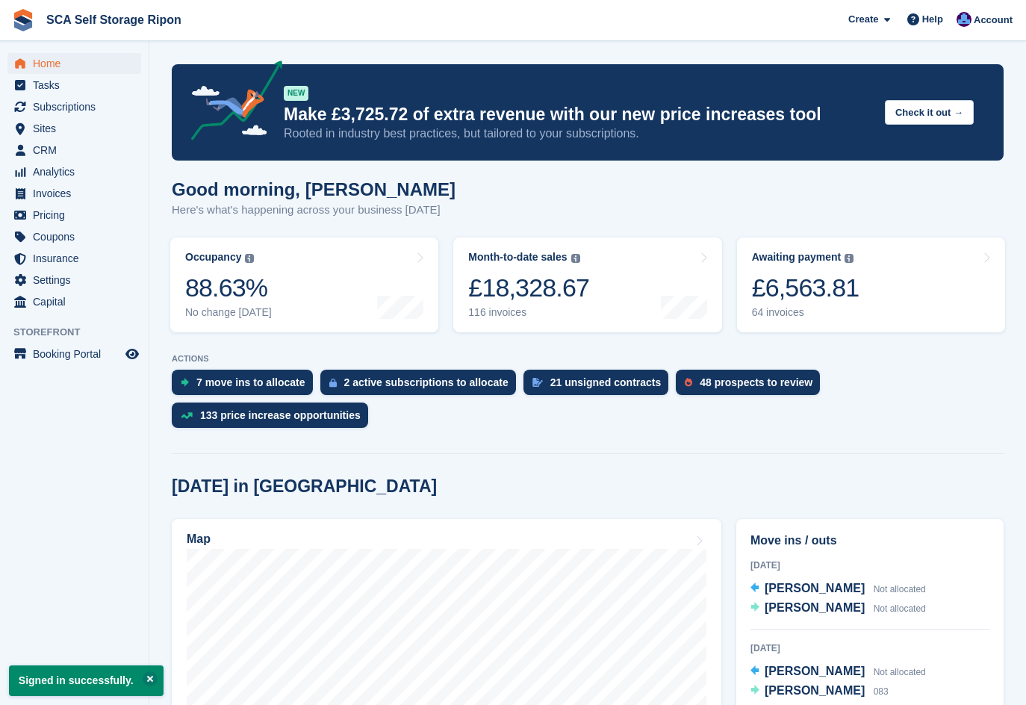 The width and height of the screenshot is (1026, 705). What do you see at coordinates (78, 258) in the screenshot?
I see `span: Insurance` at bounding box center [78, 258].